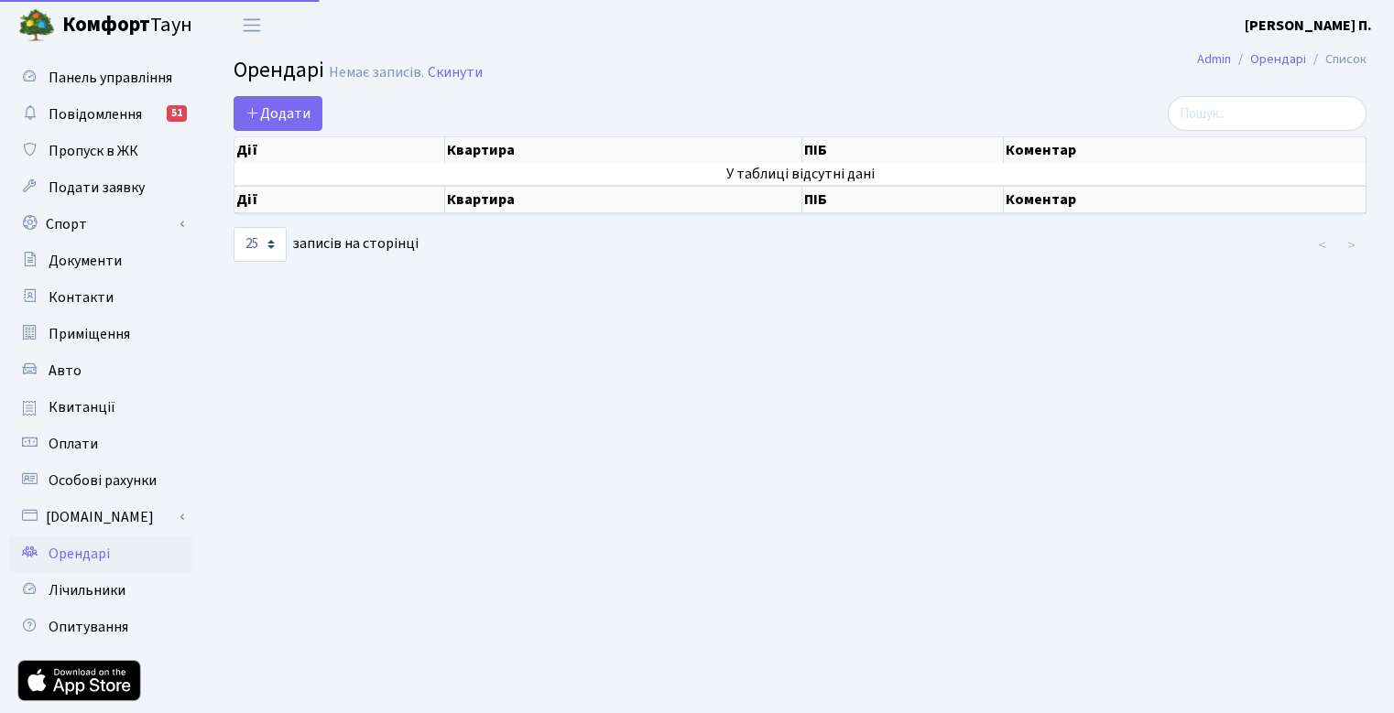  What do you see at coordinates (89, 334) in the screenshot?
I see `span: Приміщення` at bounding box center [89, 334].